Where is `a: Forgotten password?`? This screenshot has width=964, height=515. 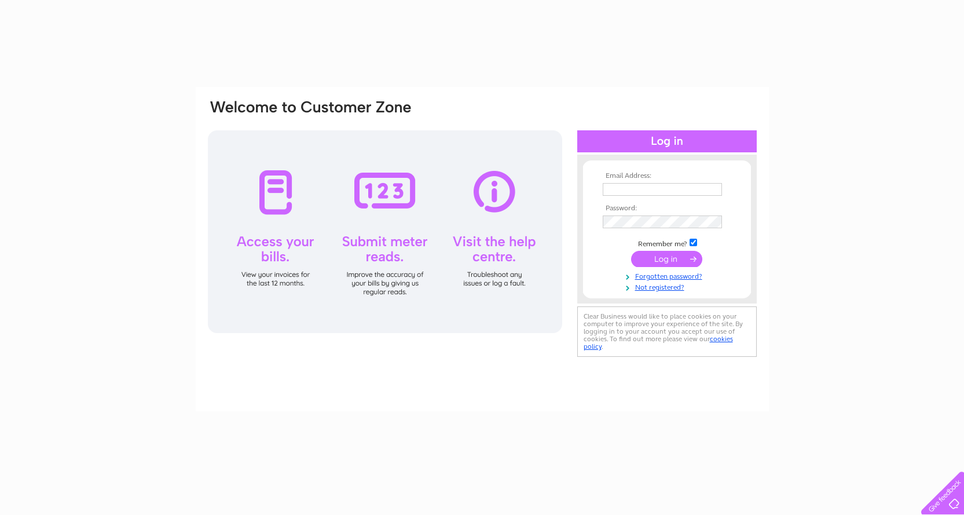 a: Forgotten password? is located at coordinates (668, 275).